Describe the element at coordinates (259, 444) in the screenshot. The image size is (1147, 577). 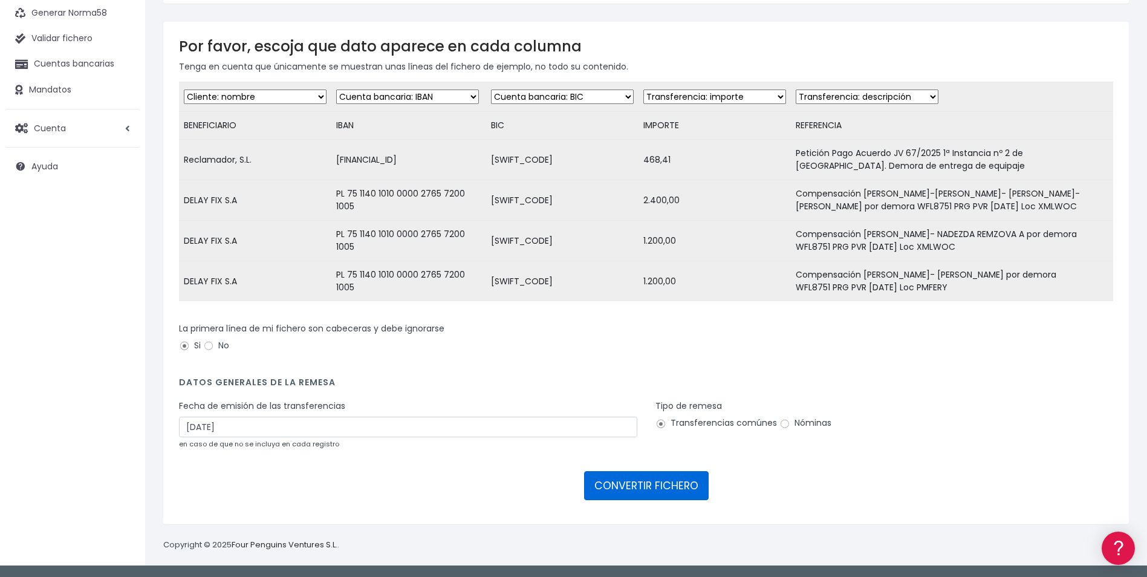
I see `small: en caso de que no se incluya en cada registro` at that location.